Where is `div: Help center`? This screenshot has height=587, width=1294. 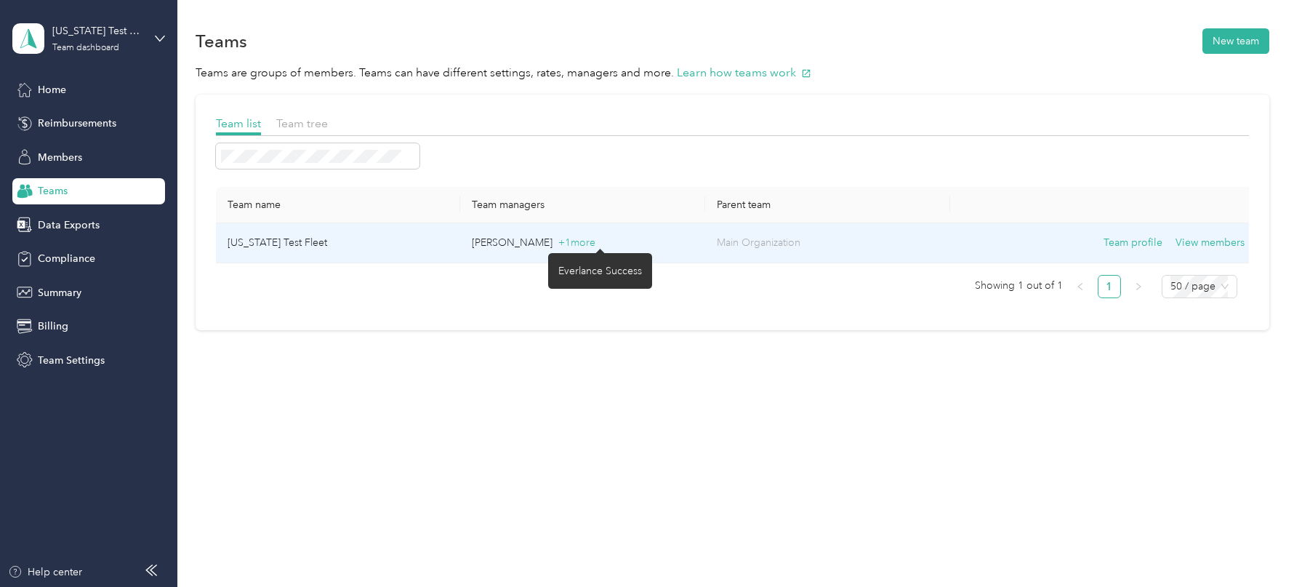
div: Help center is located at coordinates (45, 571).